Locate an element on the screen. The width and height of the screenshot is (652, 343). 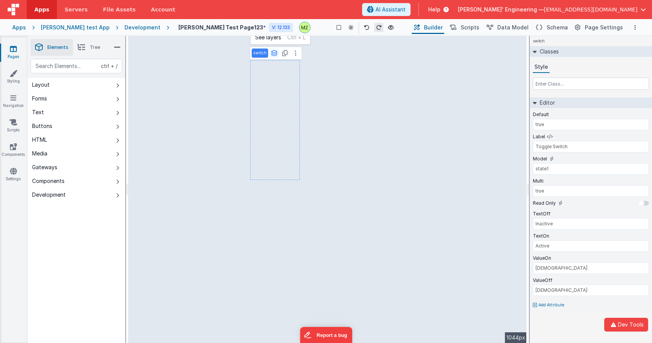
button: Dev Tools is located at coordinates (626, 325).